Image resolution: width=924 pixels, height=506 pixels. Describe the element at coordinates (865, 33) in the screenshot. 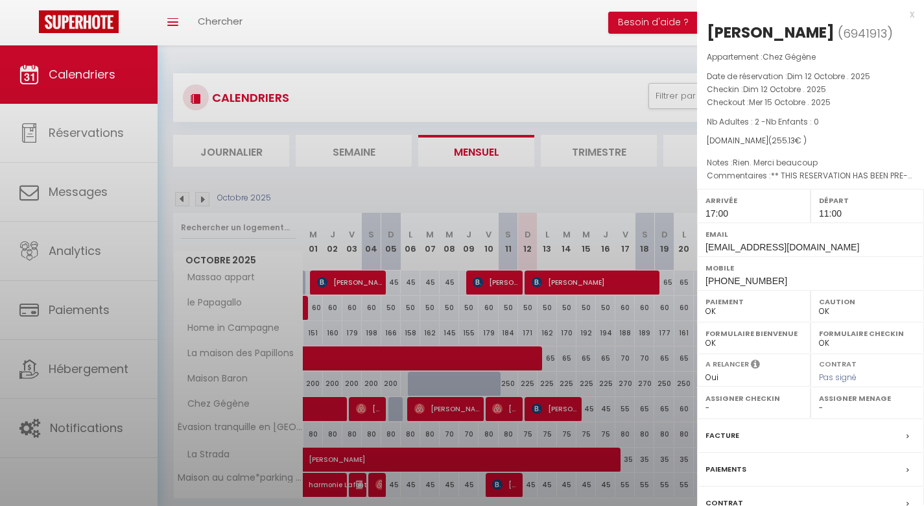

I see `span: 6941913` at that location.